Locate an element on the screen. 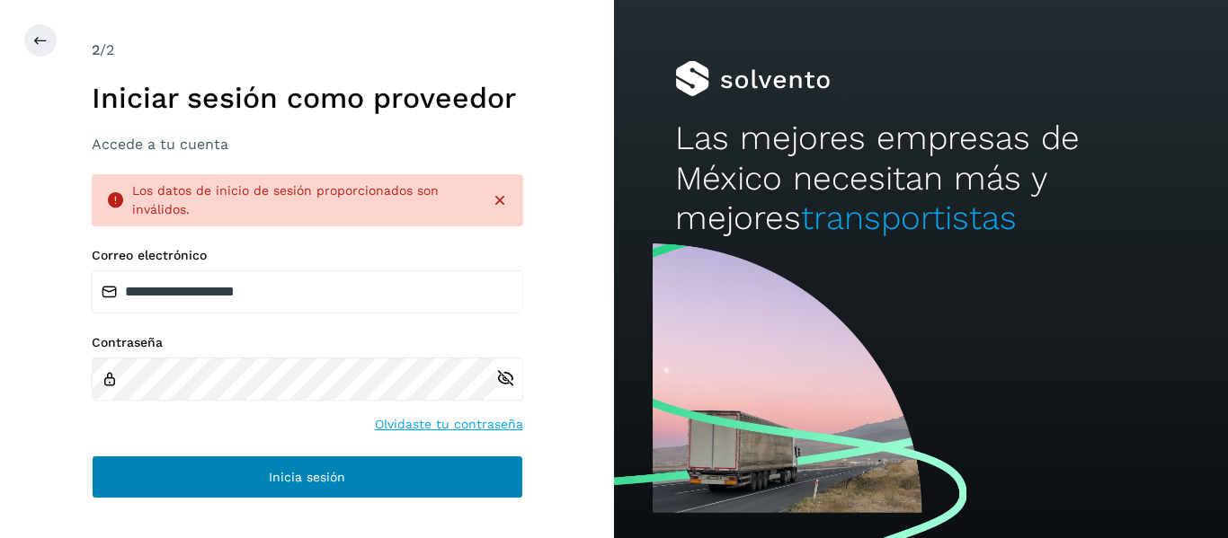 This screenshot has width=1228, height=538. h2: Las mejores empresas de México necesitan más y mejores is located at coordinates (920, 178).